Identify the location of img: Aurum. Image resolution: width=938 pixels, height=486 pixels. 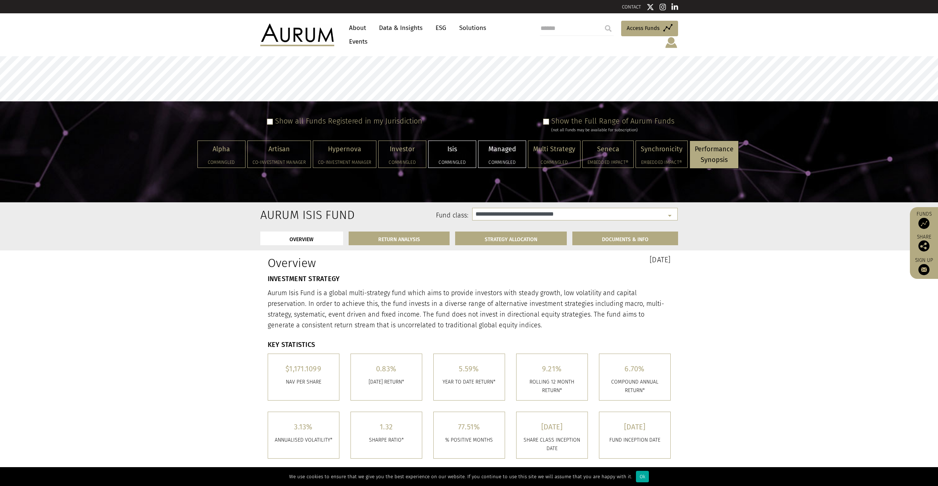
(297, 35).